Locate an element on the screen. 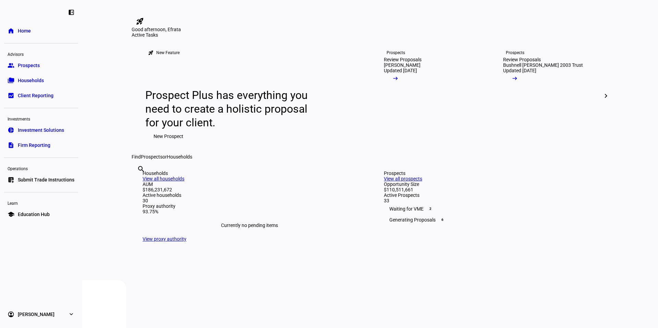 The width and height of the screenshot is (658, 328). div: Good afternoon, Efrata is located at coordinates (370, 29).